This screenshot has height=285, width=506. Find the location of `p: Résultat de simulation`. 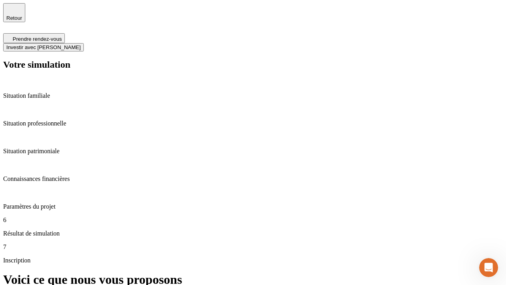

p: Résultat de simulation is located at coordinates (253, 233).